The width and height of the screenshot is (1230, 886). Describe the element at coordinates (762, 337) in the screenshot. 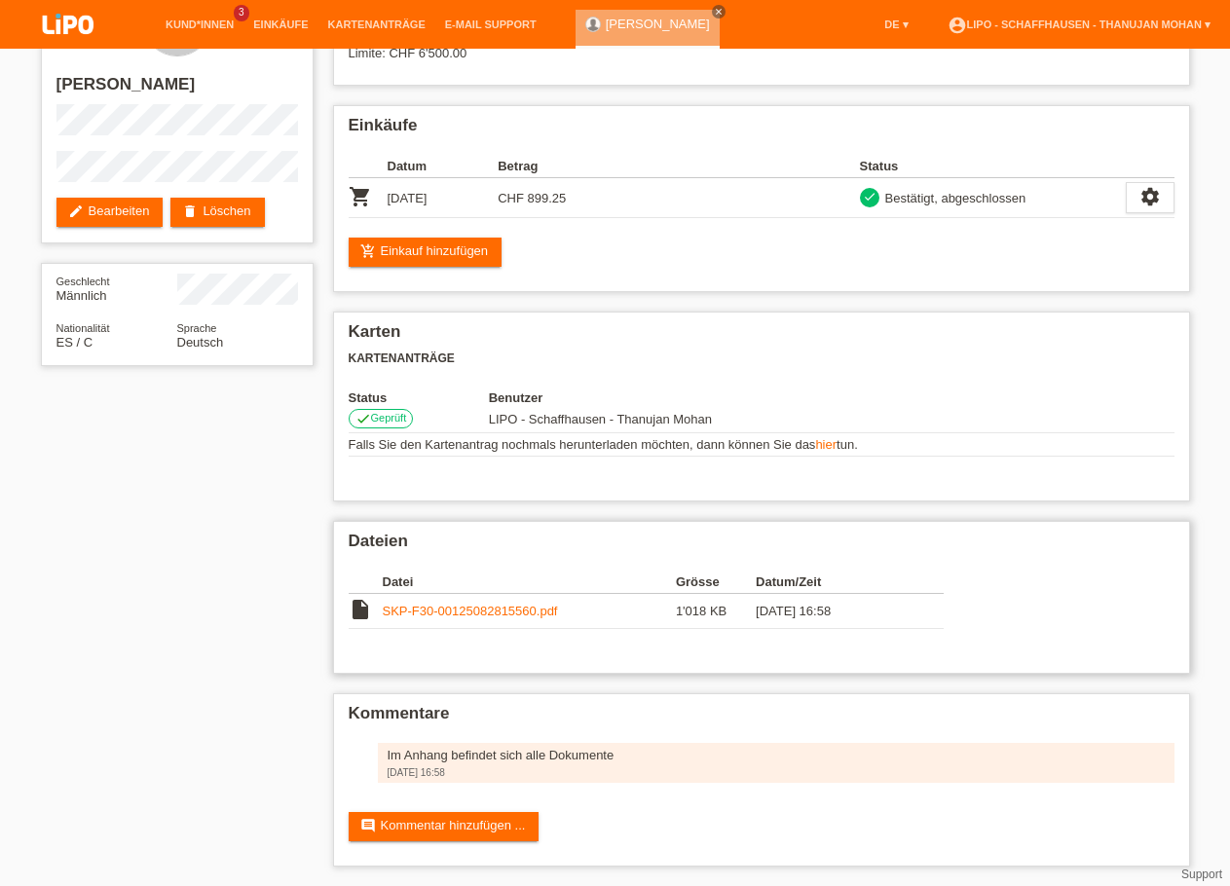

I see `h2: Karten` at that location.